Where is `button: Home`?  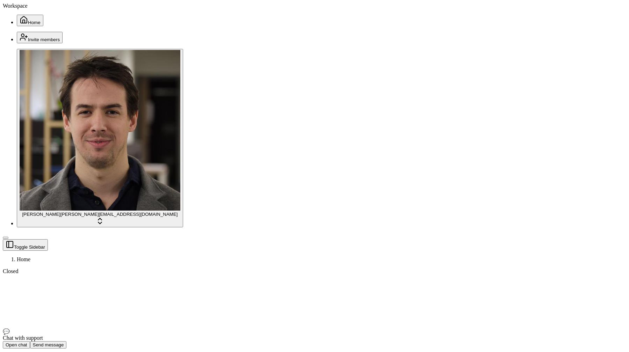
button: Home is located at coordinates (30, 20).